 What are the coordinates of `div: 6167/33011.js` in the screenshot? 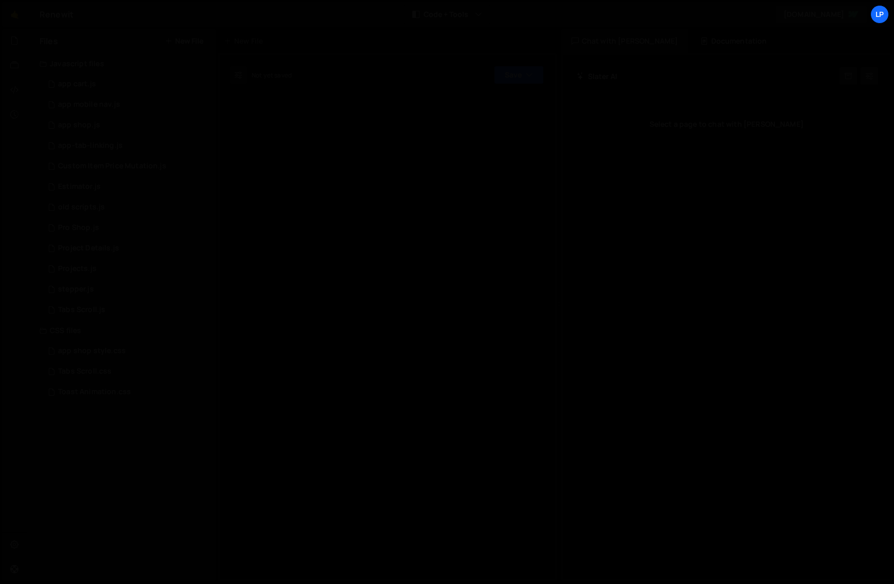 It's located at (127, 310).